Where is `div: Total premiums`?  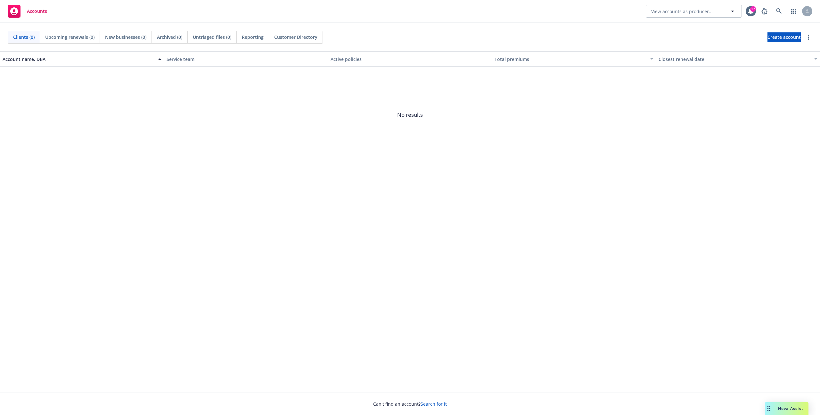
div: Total premiums is located at coordinates (571, 59).